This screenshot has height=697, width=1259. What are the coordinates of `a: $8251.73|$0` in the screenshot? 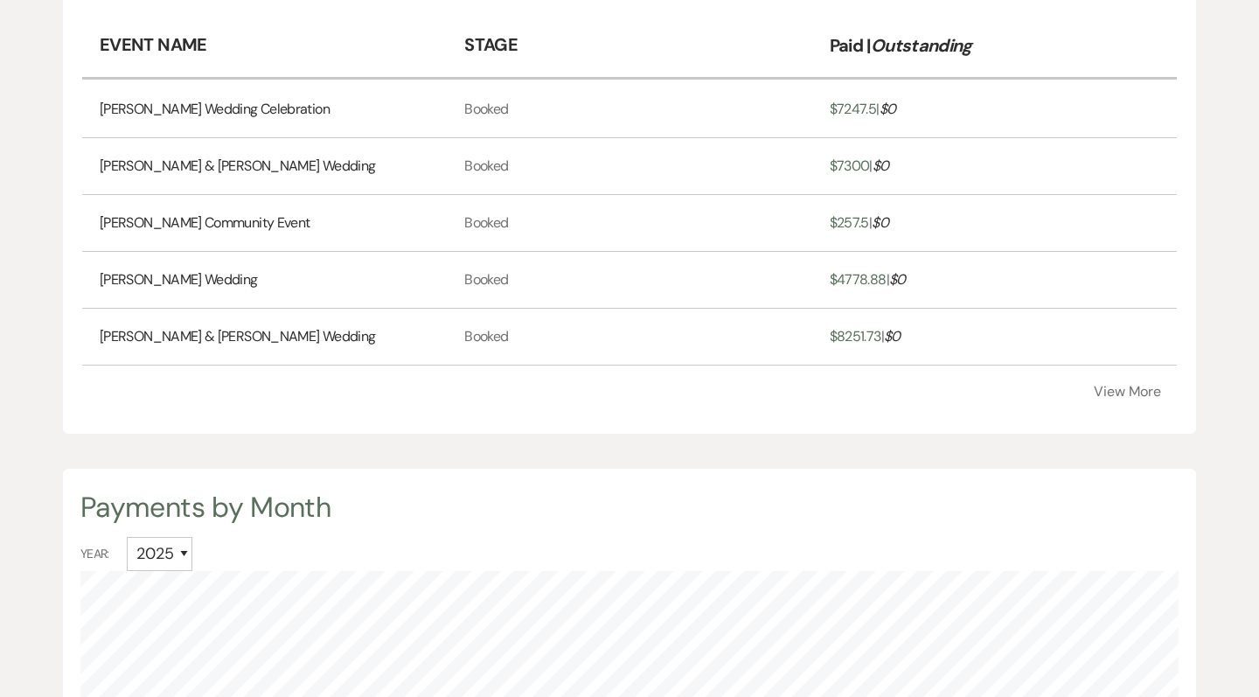 It's located at (865, 337).